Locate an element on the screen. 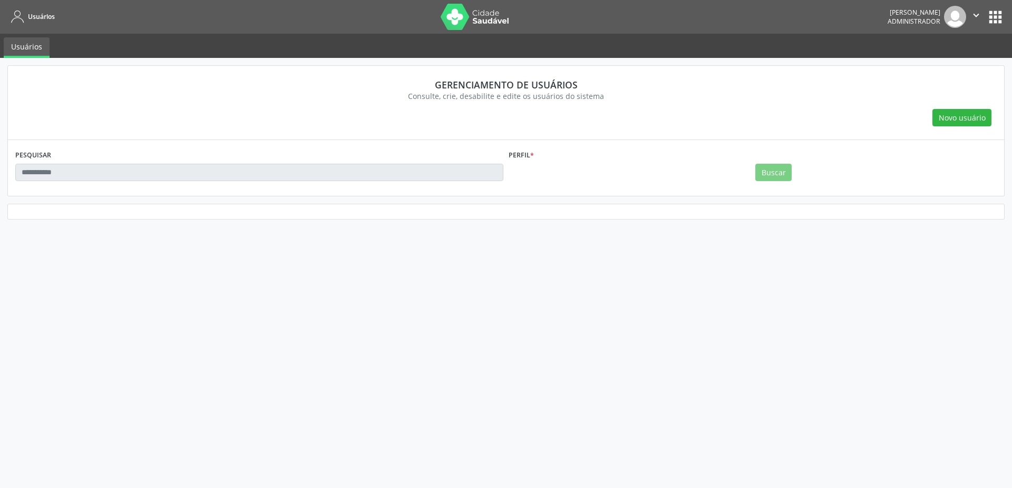 The width and height of the screenshot is (1012, 488). img: img is located at coordinates (955, 17).